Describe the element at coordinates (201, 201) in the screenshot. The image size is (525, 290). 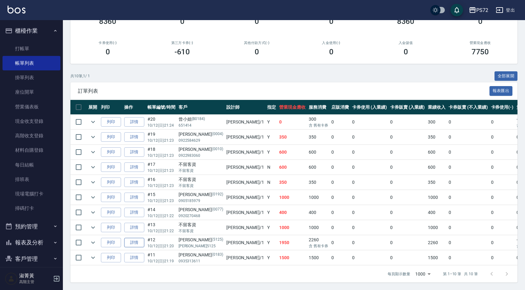
I see `p: 0905185979` at that location.